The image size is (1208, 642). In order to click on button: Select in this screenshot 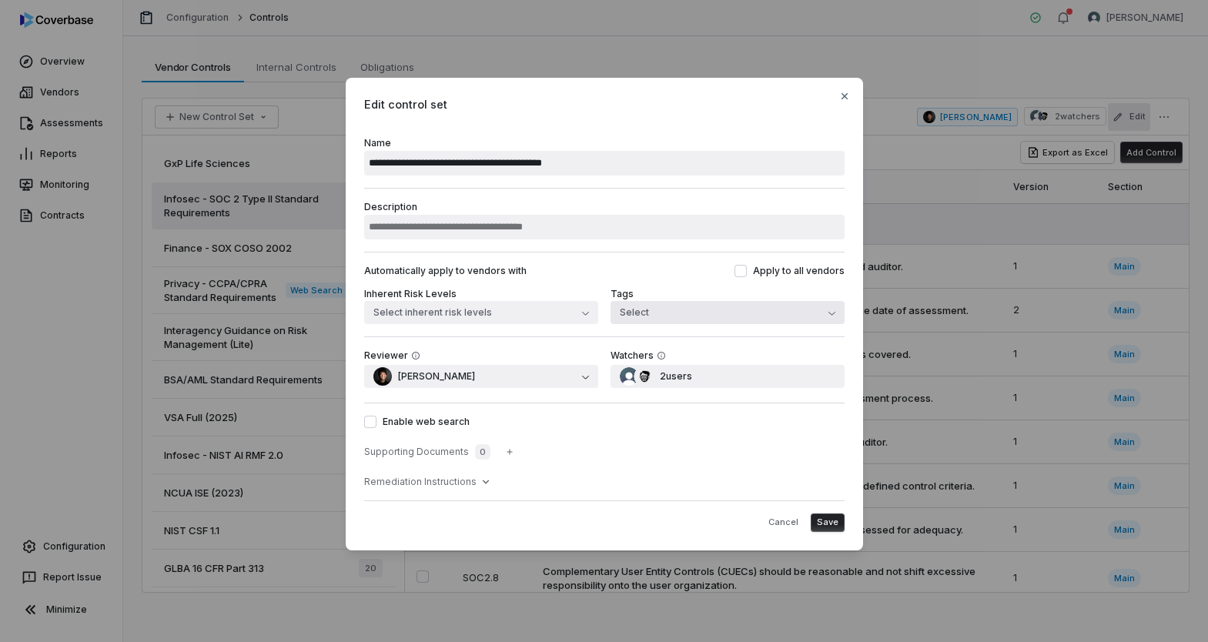, I will do `click(728, 313)`.